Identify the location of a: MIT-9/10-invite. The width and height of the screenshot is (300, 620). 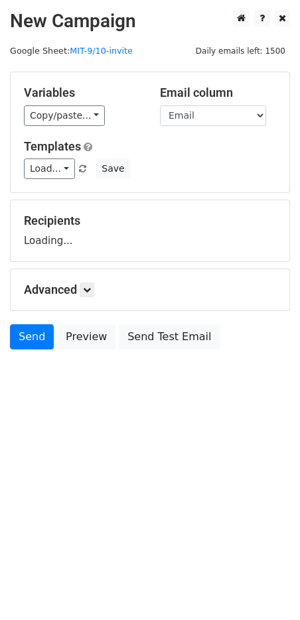
(101, 50).